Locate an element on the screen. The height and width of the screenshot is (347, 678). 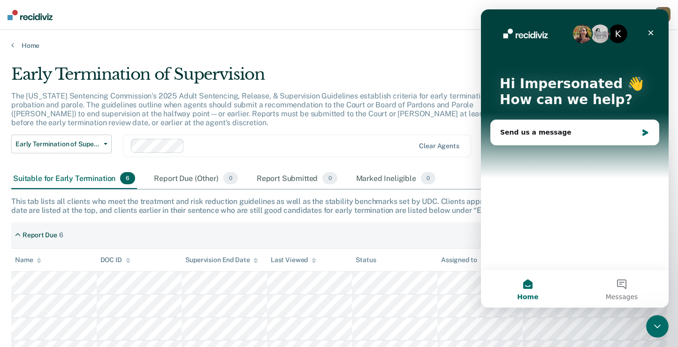
div: This tab lists all clients who meet the treatment and risk reduction guidelines as well as the st... is located at coordinates (339, 206).